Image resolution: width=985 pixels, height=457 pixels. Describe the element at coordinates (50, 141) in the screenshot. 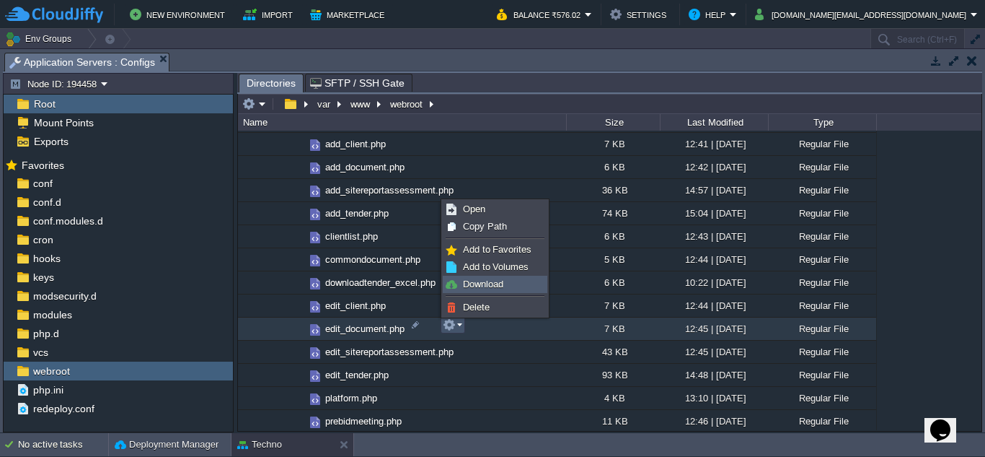

I see `a: Exports` at that location.